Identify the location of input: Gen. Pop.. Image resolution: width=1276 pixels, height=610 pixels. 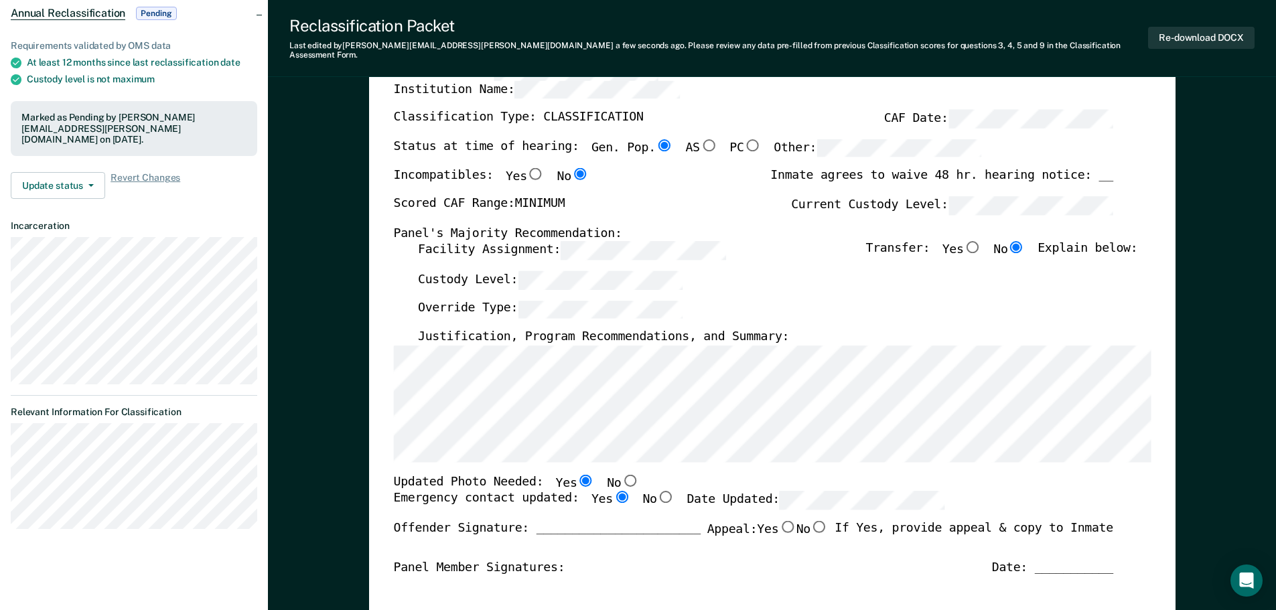
(664, 145).